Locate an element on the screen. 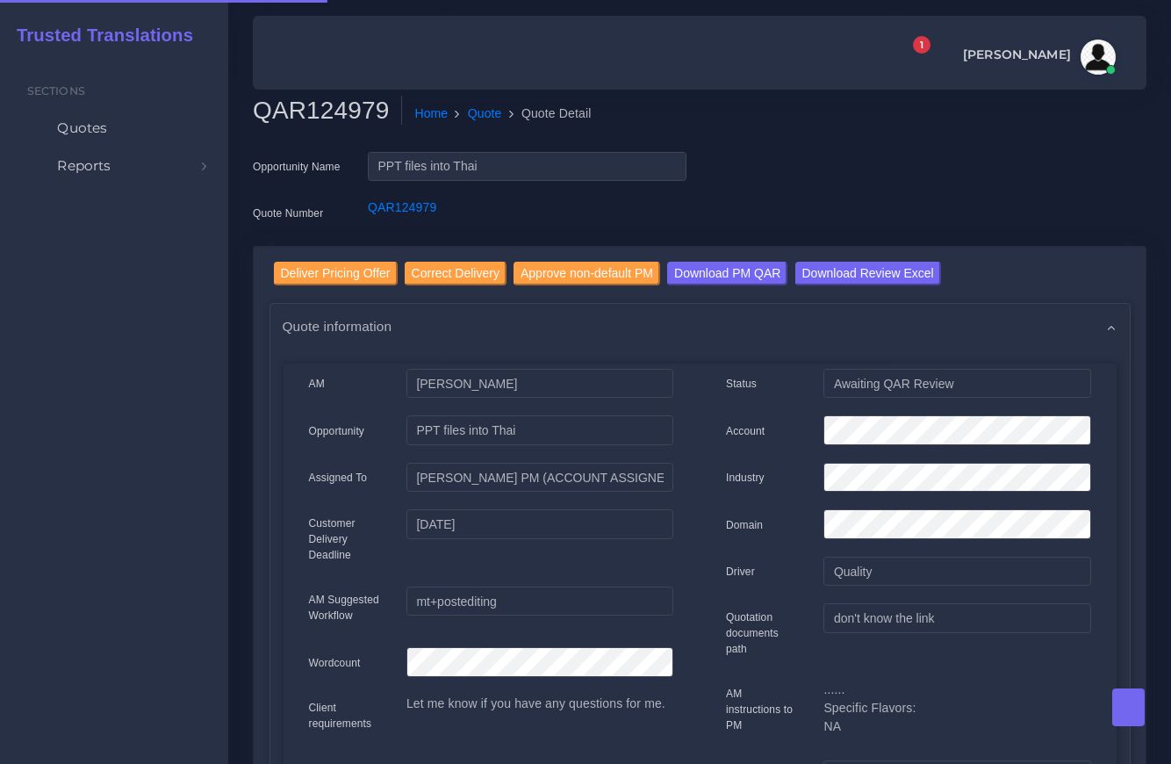 The width and height of the screenshot is (1171, 764). label: Customer Delivery Deadline is located at coordinates (344, 539).